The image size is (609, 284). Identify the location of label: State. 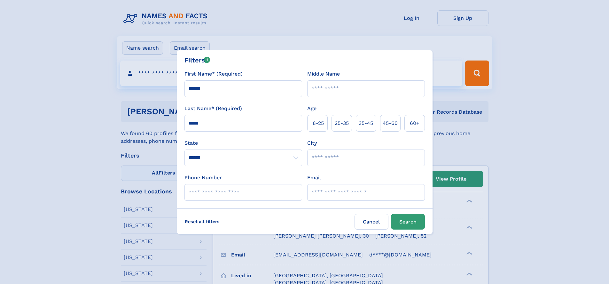
(243, 143).